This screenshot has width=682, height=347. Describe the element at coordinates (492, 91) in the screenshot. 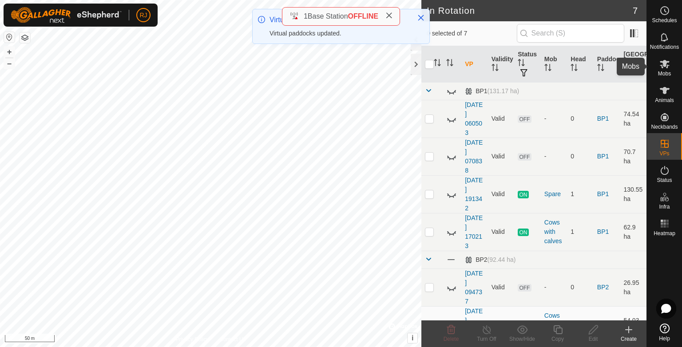

I see `div: BP1` at that location.